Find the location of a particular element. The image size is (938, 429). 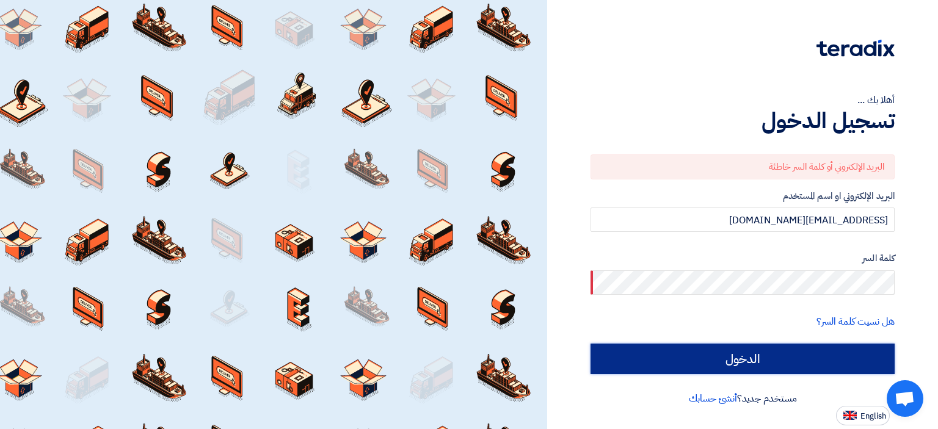

img: en-US.png is located at coordinates (850, 415).